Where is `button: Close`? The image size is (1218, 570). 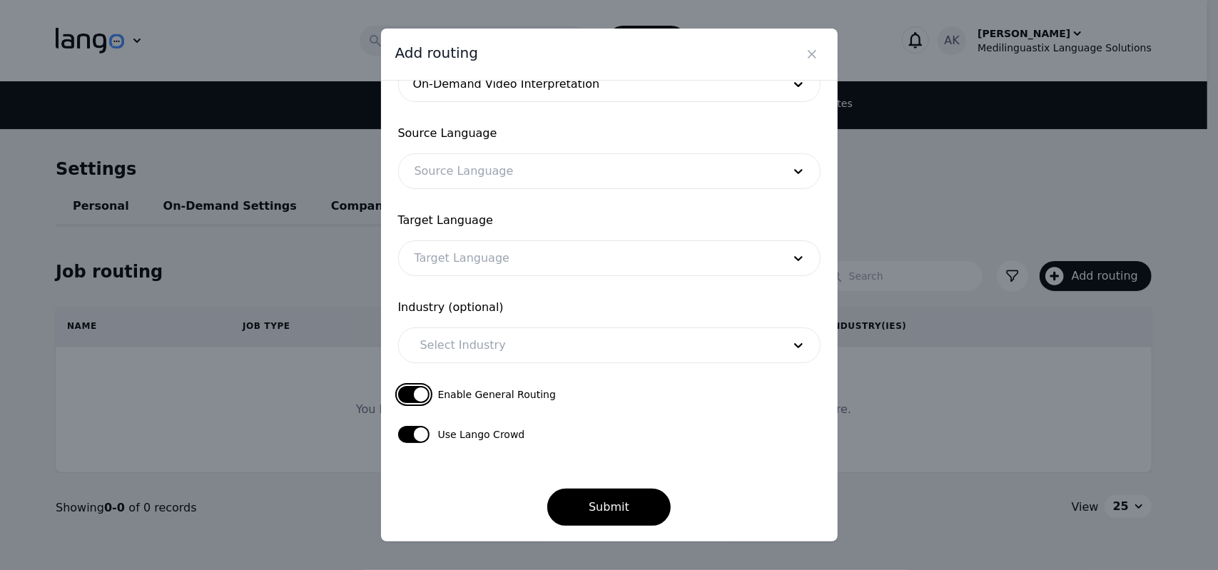 button: Close is located at coordinates (812, 54).